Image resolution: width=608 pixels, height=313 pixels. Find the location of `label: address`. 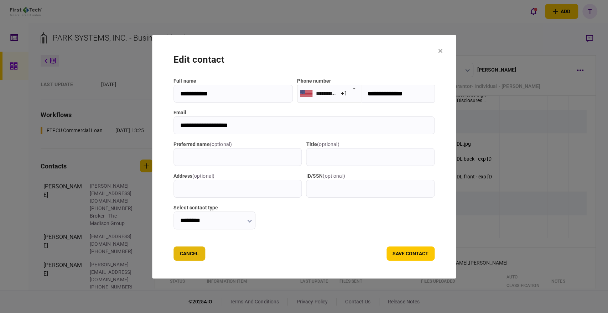

label: address is located at coordinates (238, 176).